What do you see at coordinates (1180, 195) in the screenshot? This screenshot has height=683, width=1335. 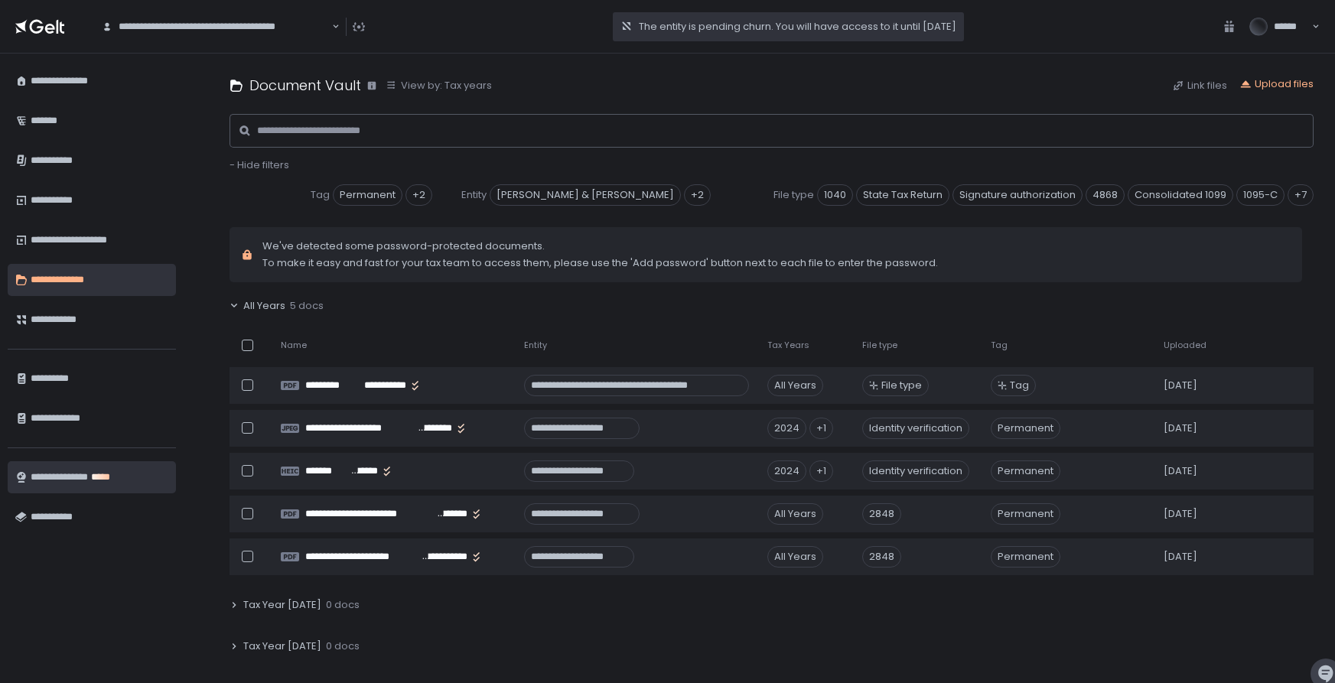 I see `span: Consolidated 1099` at bounding box center [1180, 195].